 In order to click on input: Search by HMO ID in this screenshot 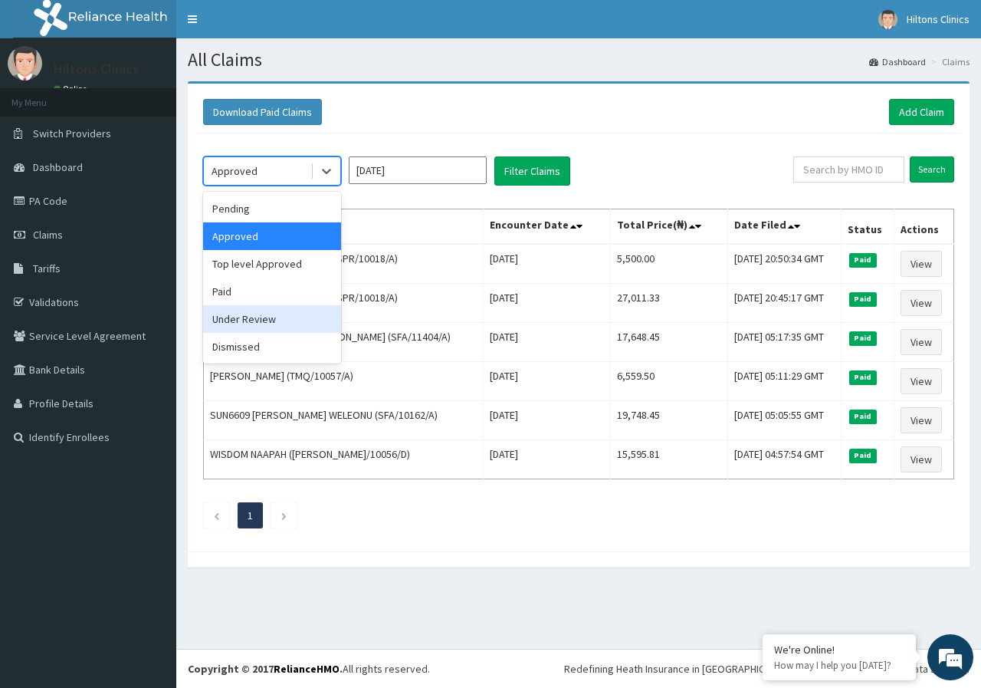, I will do `click(849, 169)`.